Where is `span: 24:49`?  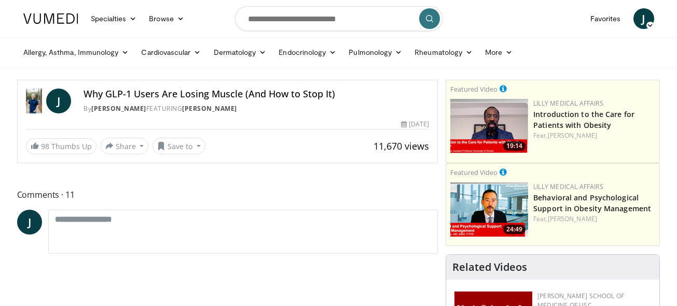
span: 24:49 is located at coordinates (514, 230).